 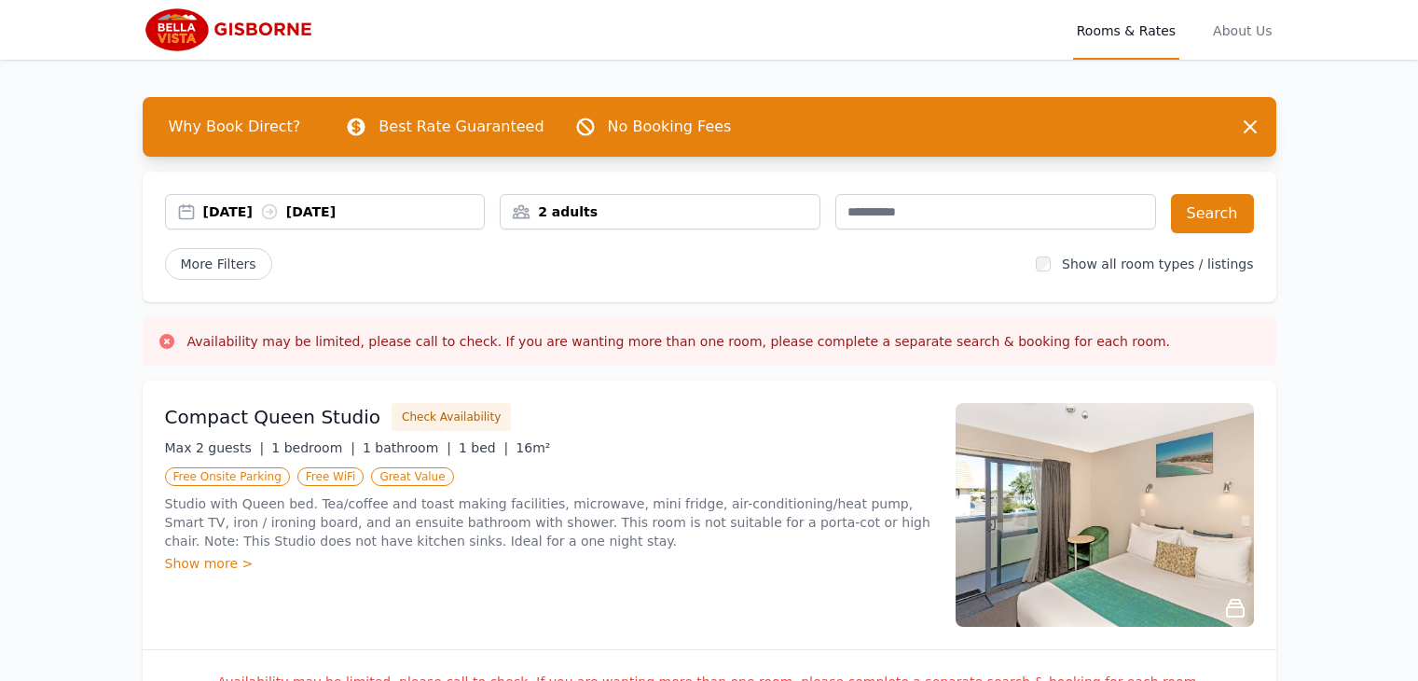 I want to click on img: Bella Vista Gisborne, so click(x=232, y=30).